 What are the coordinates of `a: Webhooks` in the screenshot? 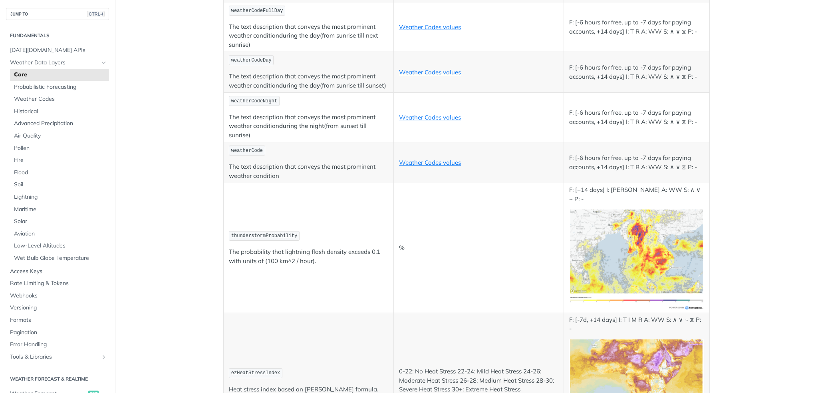 It's located at (58, 296).